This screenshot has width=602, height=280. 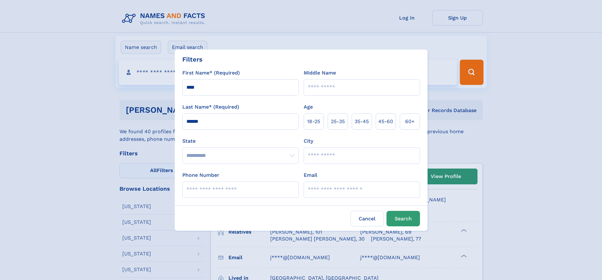 What do you see at coordinates (192, 59) in the screenshot?
I see `div: Filters` at bounding box center [192, 59].